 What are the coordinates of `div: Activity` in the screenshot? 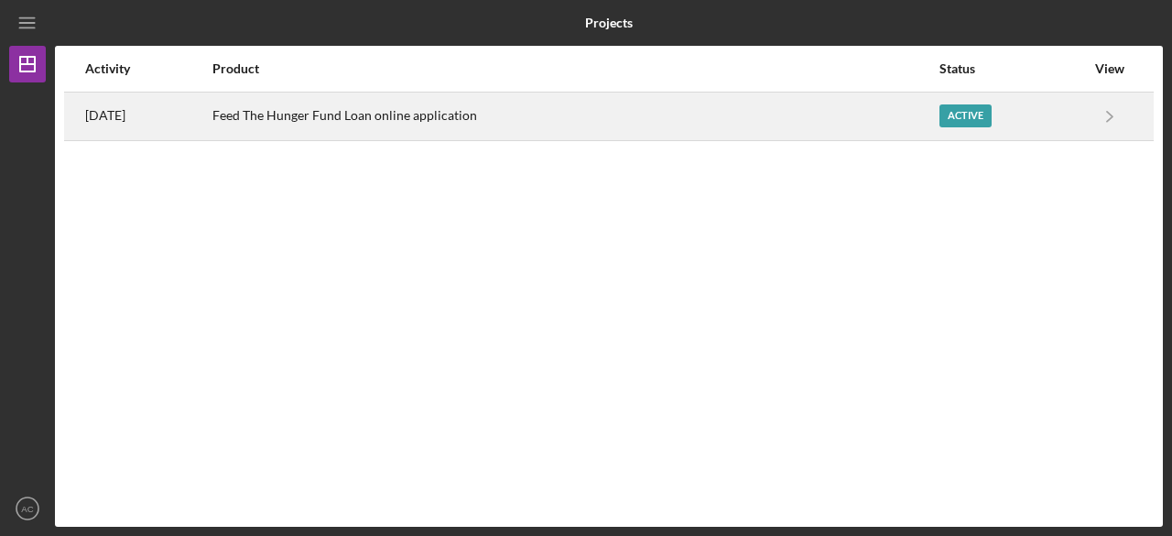 It's located at (147, 69).